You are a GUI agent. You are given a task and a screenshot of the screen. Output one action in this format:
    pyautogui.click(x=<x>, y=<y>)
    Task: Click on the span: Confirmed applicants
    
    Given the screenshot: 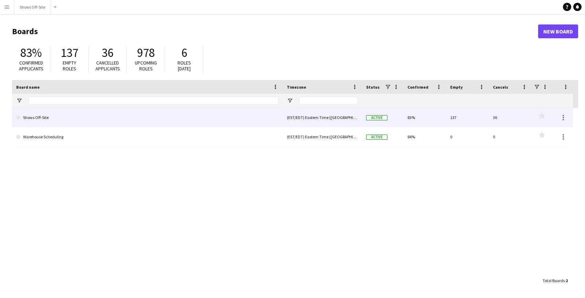 What is the action you would take?
    pyautogui.click(x=31, y=66)
    